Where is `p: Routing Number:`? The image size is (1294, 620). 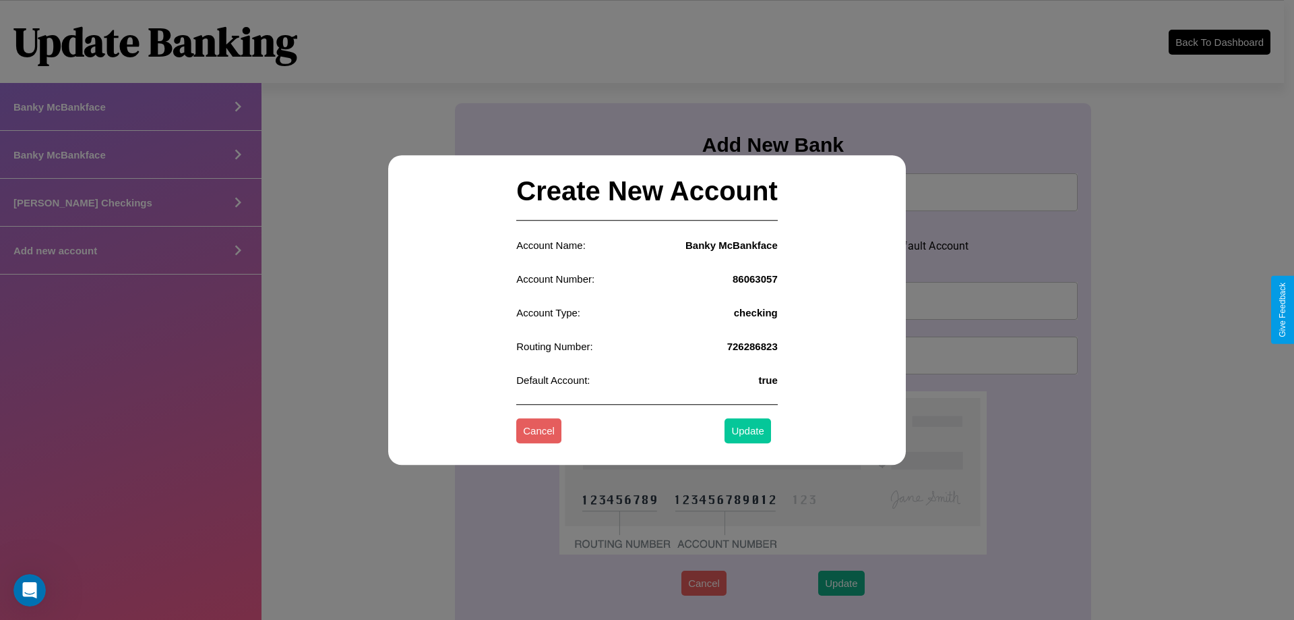
p: Routing Number: is located at coordinates (554, 346).